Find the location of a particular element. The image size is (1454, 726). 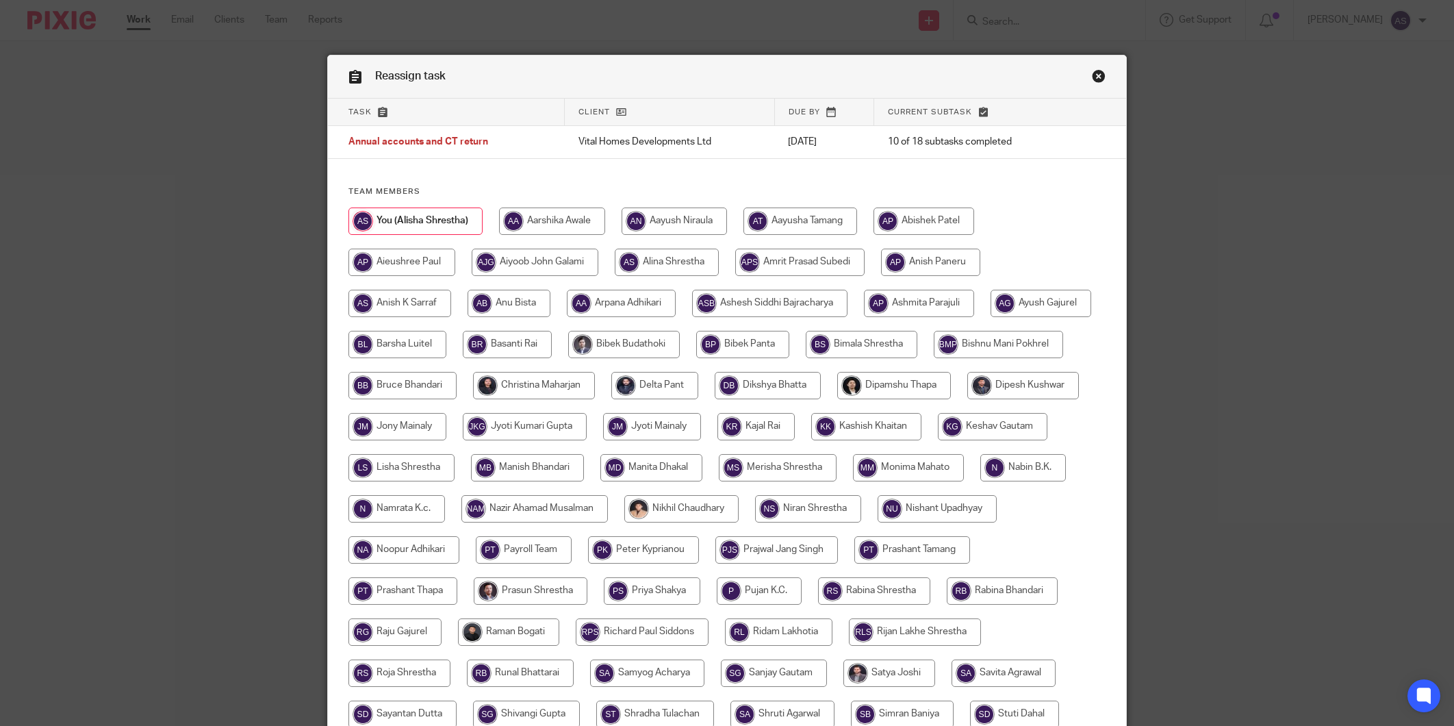

p: Vital Homes Developments Ltd is located at coordinates (669, 142).